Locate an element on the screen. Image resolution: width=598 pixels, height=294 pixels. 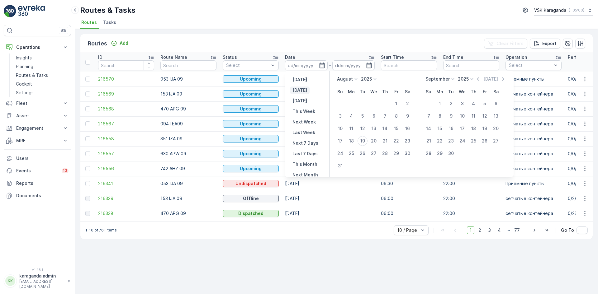
p: Engagement is located at coordinates (37, 128).